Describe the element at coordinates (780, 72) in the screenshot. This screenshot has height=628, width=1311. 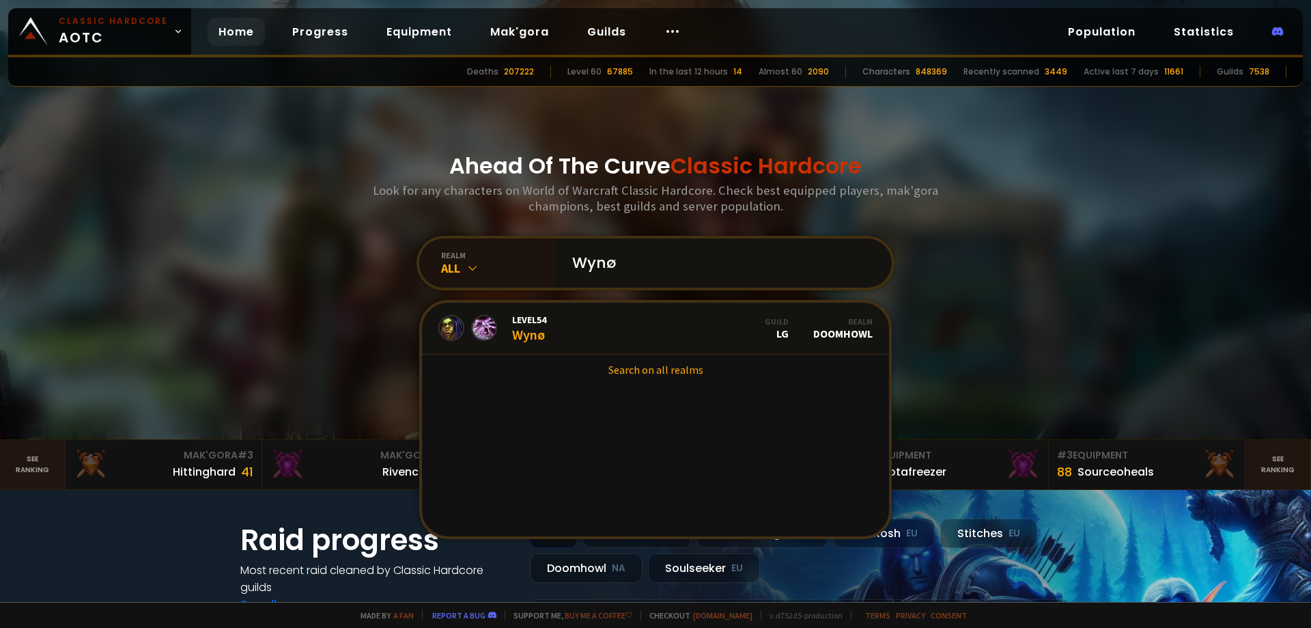
I see `div: Almost 60` at that location.